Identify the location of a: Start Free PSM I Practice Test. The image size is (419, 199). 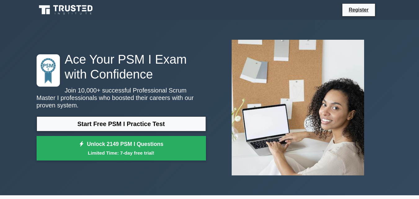
(121, 124).